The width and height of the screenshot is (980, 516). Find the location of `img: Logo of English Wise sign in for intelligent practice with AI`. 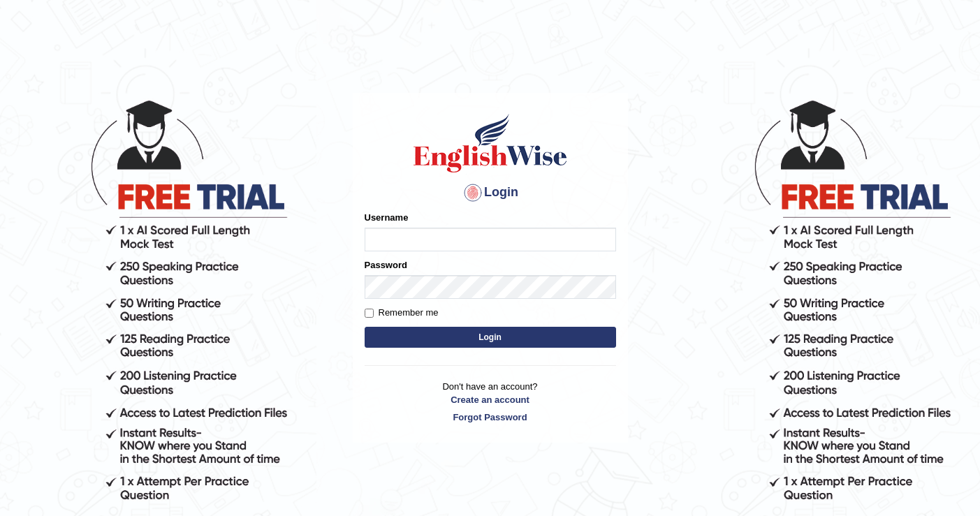

img: Logo of English Wise sign in for intelligent practice with AI is located at coordinates (491, 143).